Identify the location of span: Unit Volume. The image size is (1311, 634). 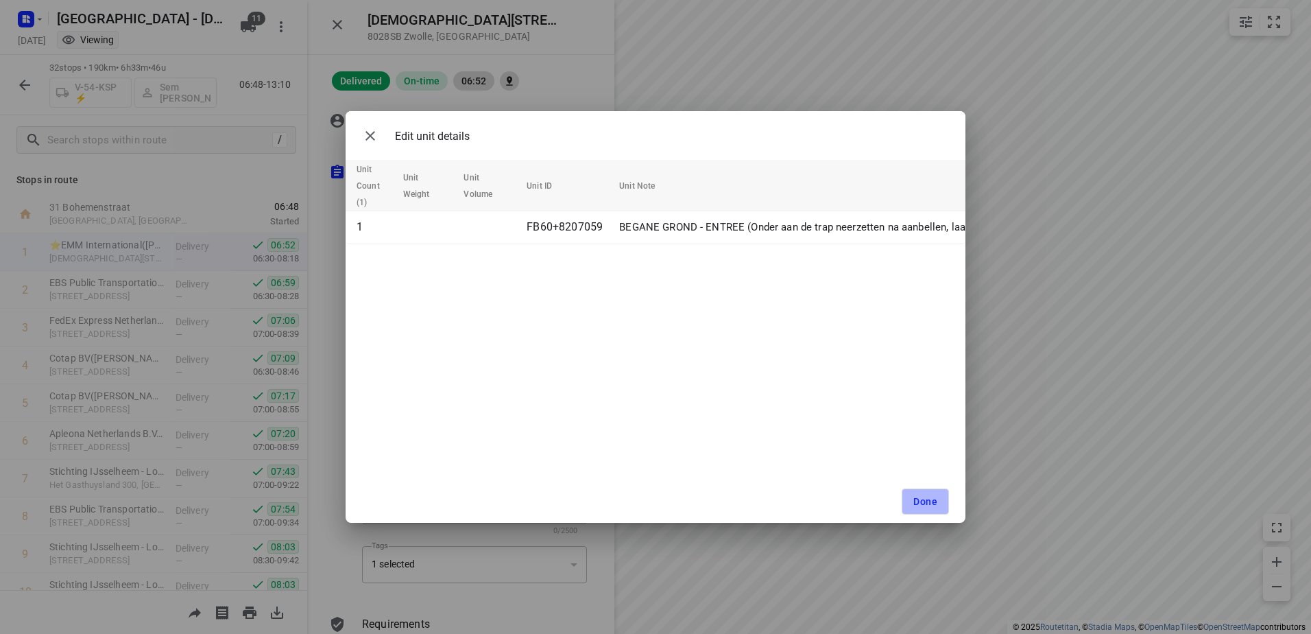
(487, 186).